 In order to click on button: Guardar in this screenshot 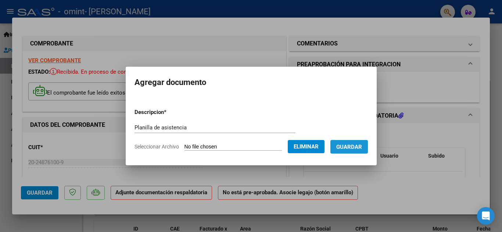, I will do `click(349, 147)`.